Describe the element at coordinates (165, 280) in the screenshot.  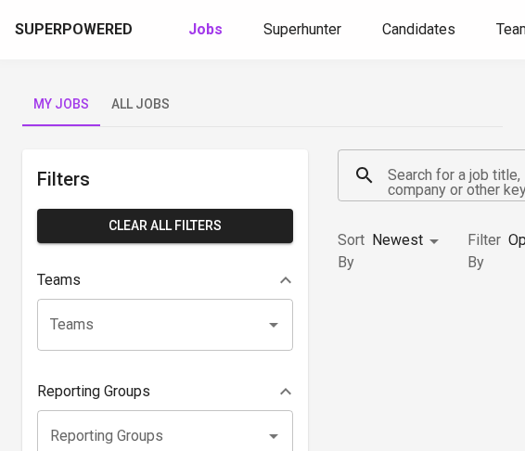
I see `div: Teams` at that location.